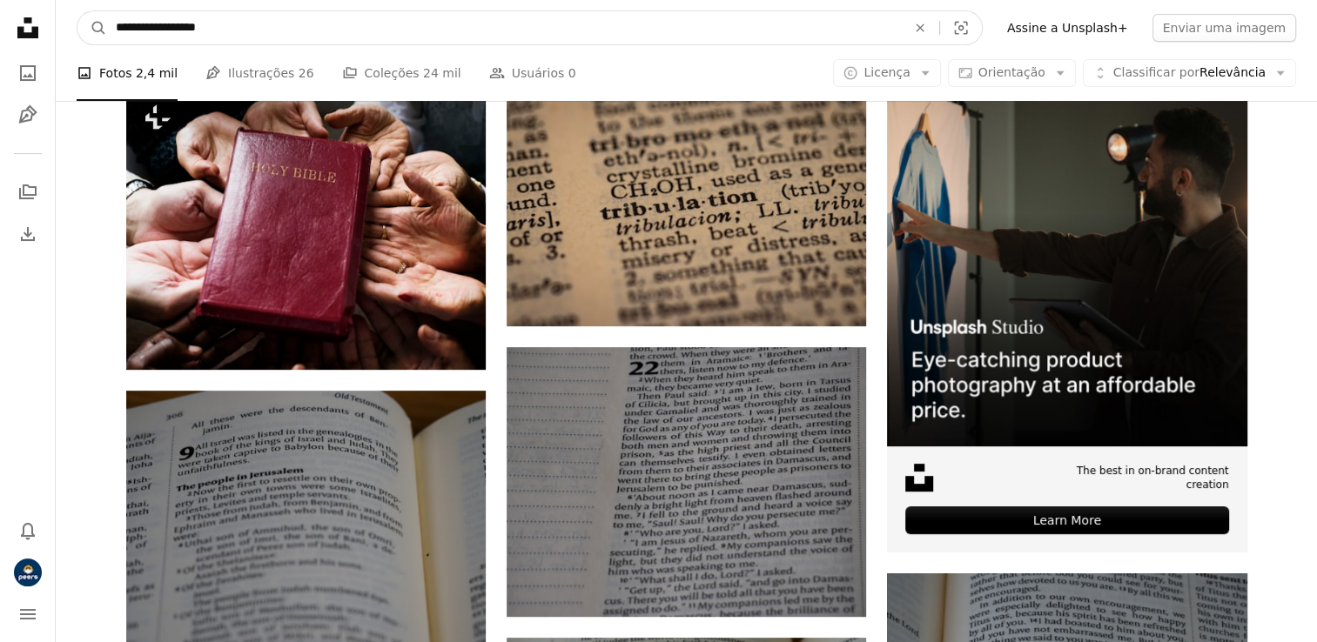  I want to click on button: Licença, so click(886, 73).